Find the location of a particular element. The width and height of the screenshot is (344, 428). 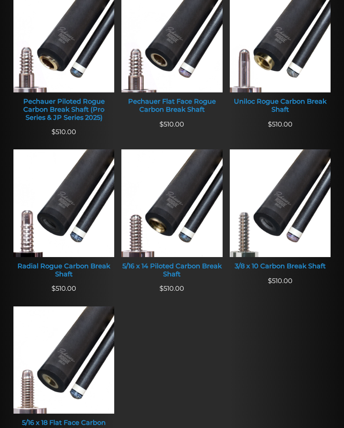

div: Uniloc Rogue Carbon Break Shaft is located at coordinates (280, 105).